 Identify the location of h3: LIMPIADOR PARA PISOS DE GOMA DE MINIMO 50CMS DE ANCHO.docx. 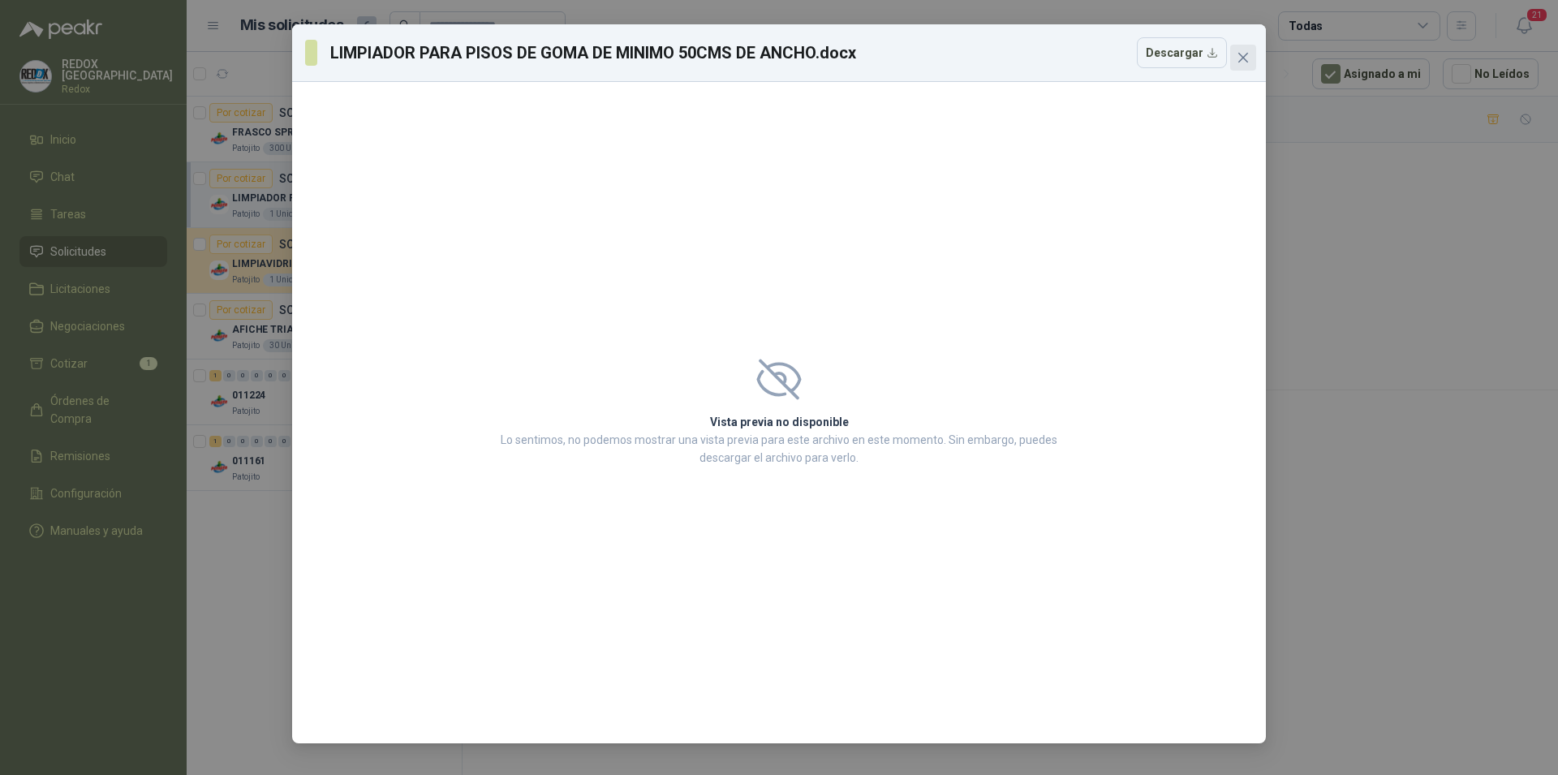
(593, 53).